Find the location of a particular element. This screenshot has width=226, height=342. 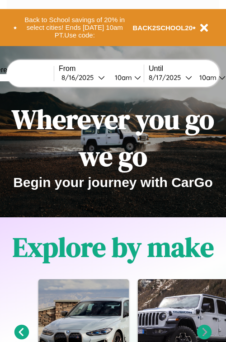

h1: Explore by make is located at coordinates (113, 247).